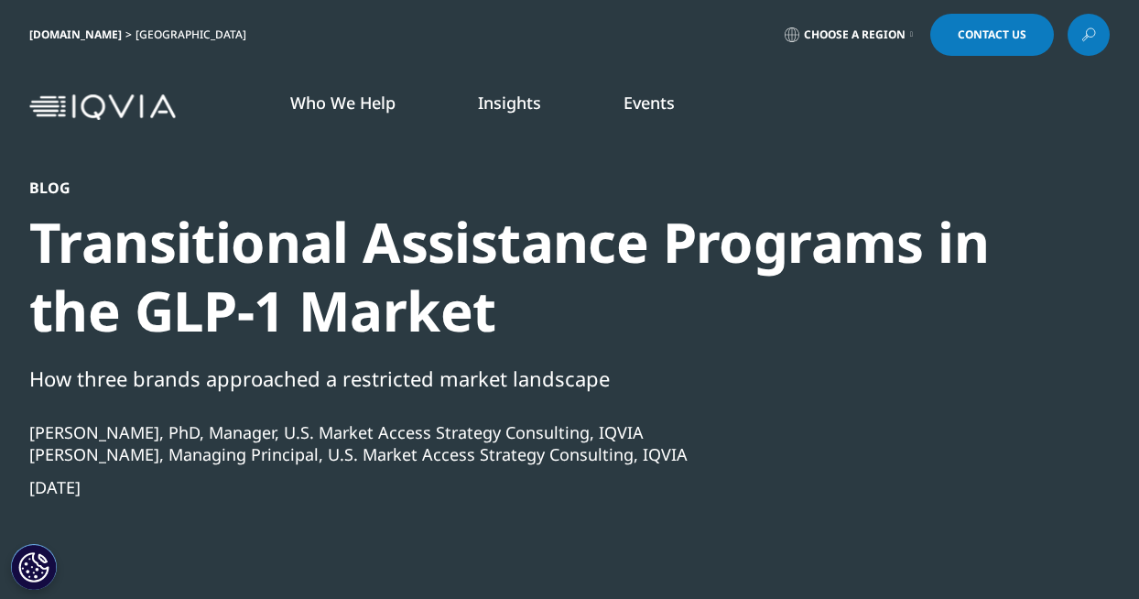 Image resolution: width=1139 pixels, height=599 pixels. I want to click on a: Who We Help, so click(342, 103).